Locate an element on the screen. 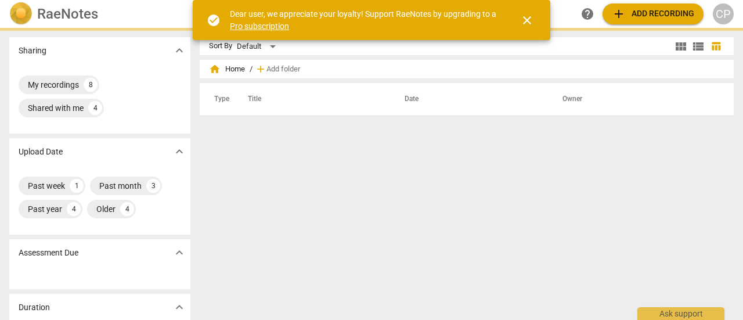  a: Pro subscription is located at coordinates (259, 26).